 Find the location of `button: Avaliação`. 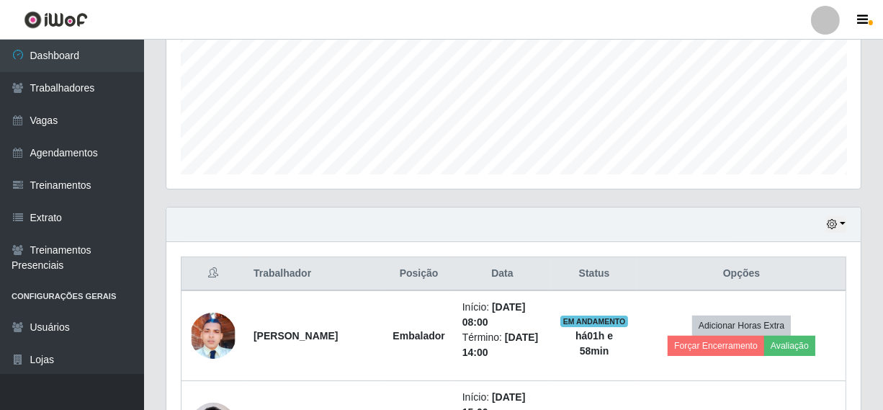

button: Avaliação is located at coordinates (789, 346).